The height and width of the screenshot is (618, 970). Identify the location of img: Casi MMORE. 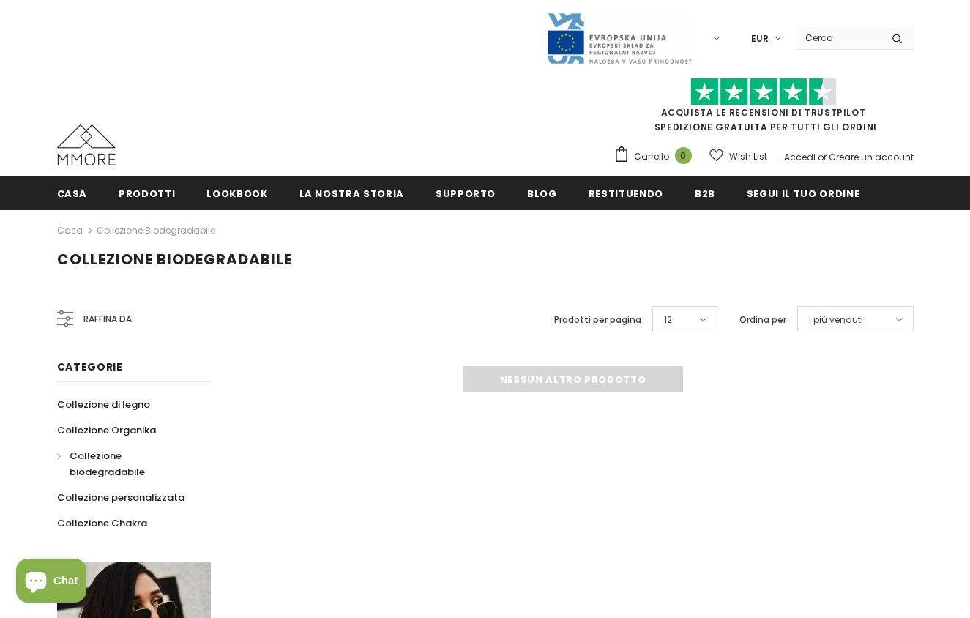
(86, 145).